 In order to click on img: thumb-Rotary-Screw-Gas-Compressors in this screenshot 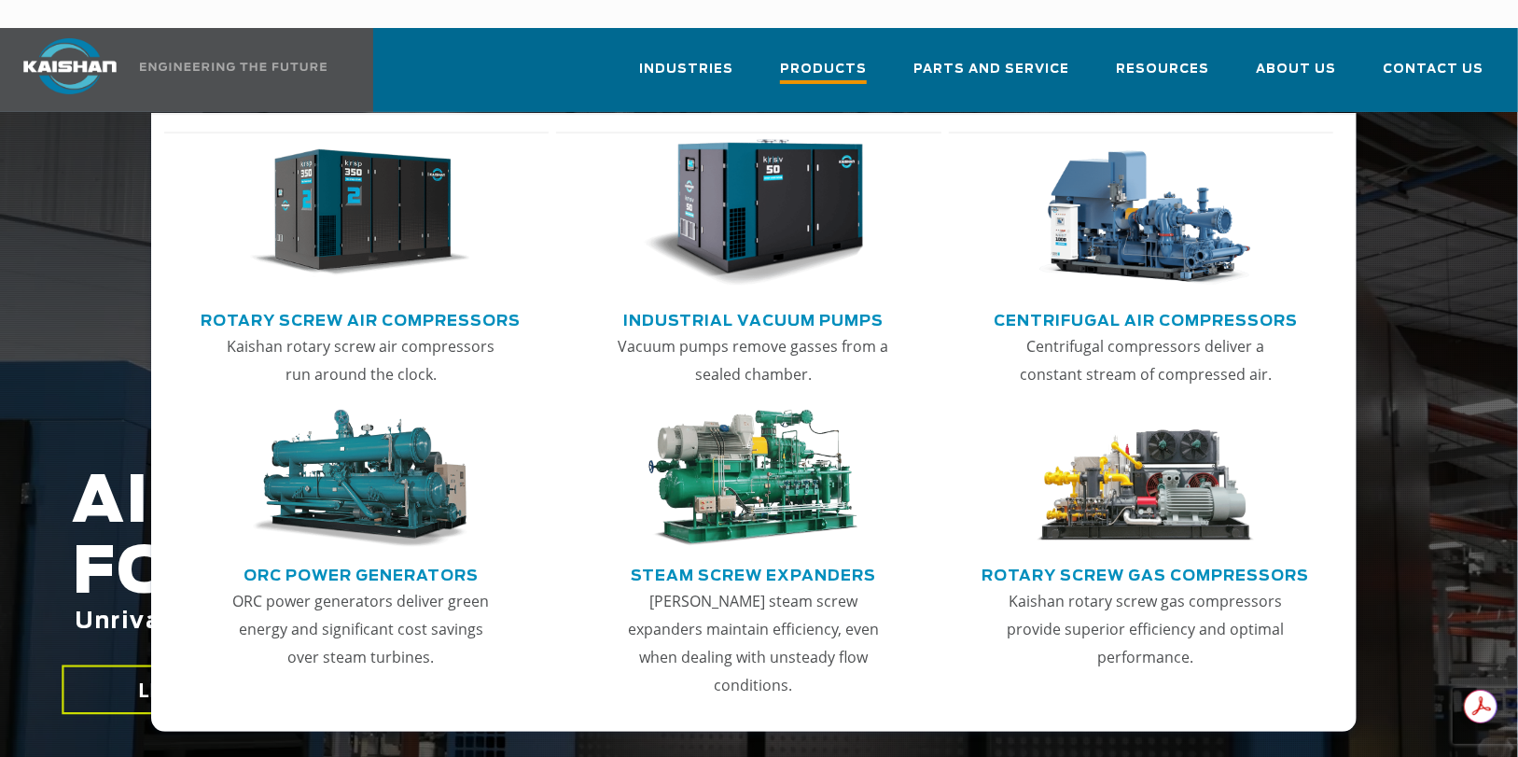, I will do `click(1146, 479)`.